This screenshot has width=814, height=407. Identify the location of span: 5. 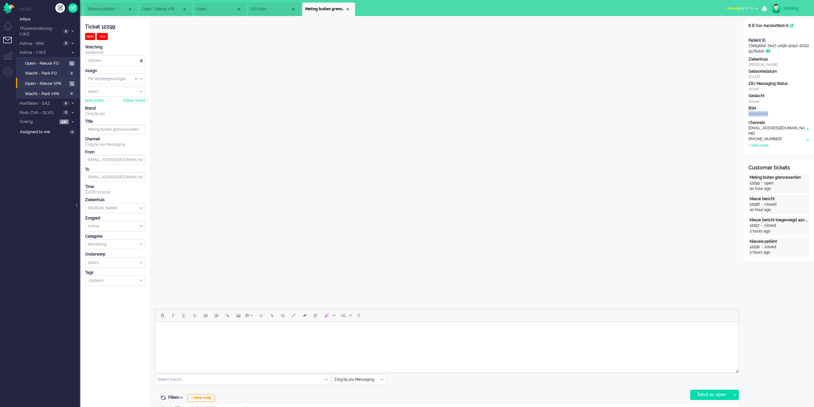
(72, 63).